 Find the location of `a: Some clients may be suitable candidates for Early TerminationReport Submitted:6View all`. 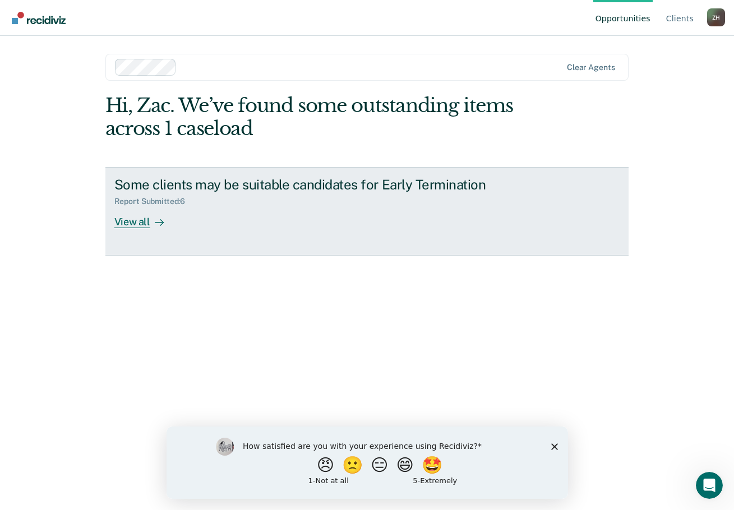

a: Some clients may be suitable candidates for Early TerminationReport Submitted:6View all is located at coordinates (367, 211).